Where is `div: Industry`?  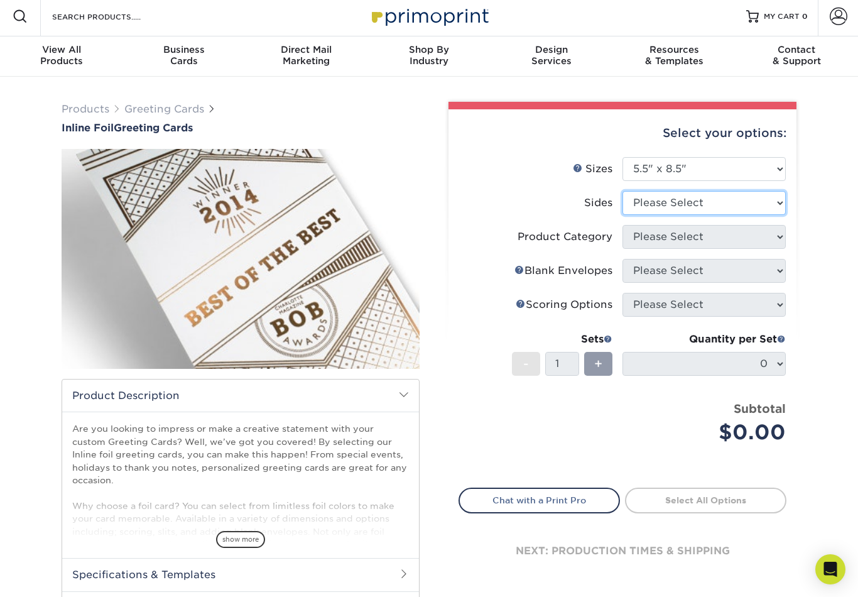
div: Industry is located at coordinates (429, 55).